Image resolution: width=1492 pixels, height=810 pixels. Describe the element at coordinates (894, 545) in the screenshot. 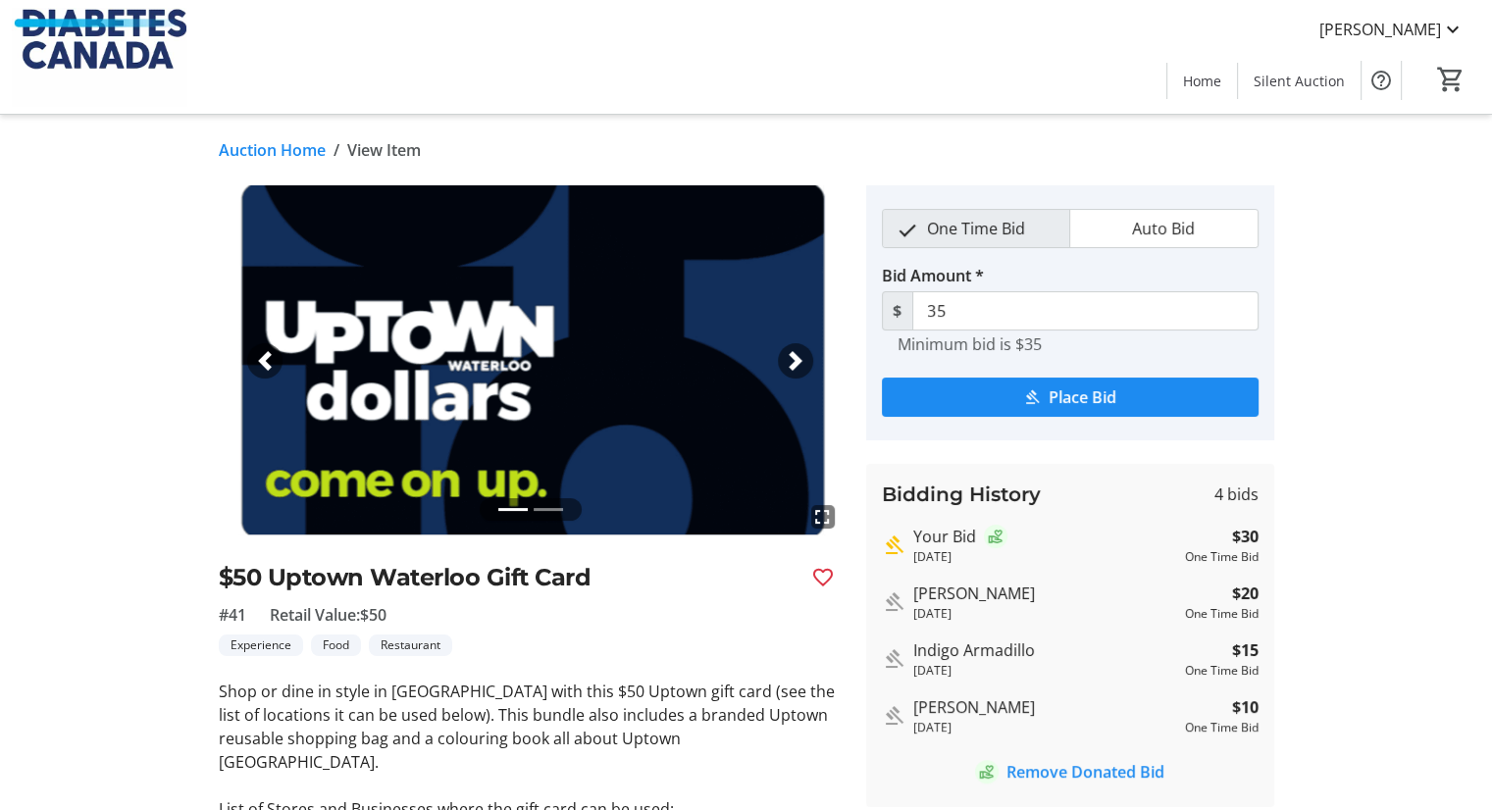

I see `mat-icon: Highest bid` at that location.